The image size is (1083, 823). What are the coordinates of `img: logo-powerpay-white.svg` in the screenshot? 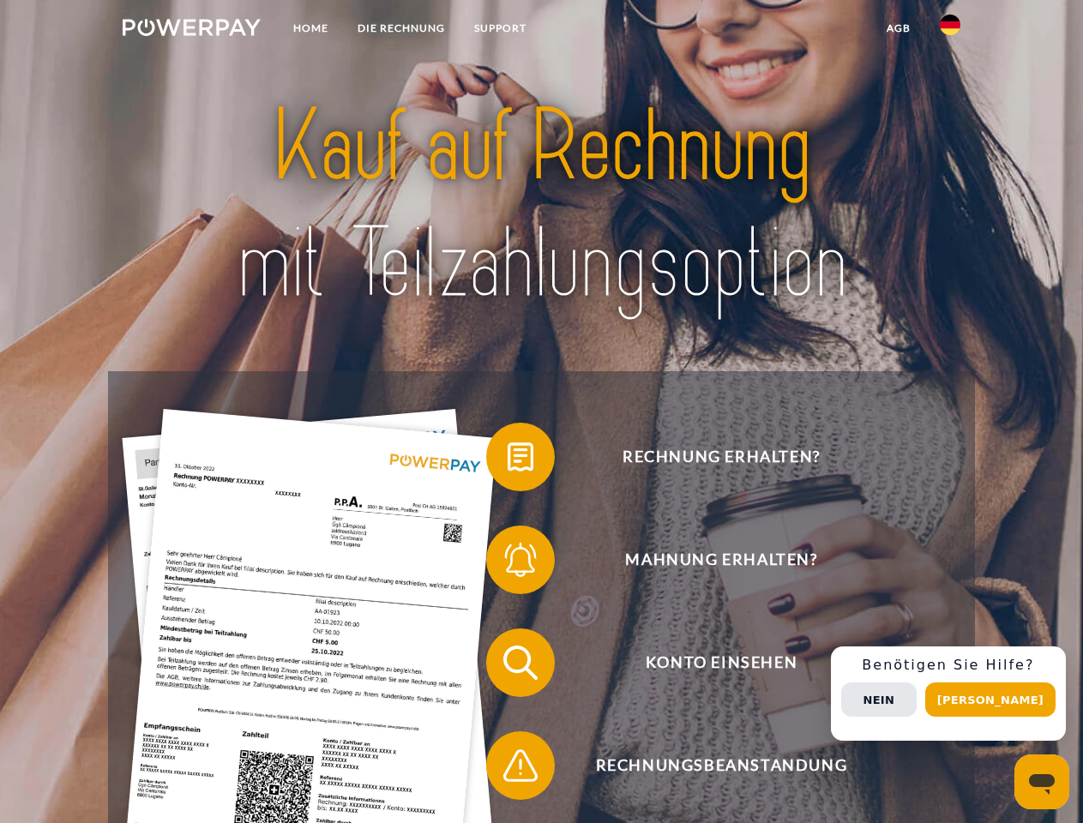 It's located at (191, 27).